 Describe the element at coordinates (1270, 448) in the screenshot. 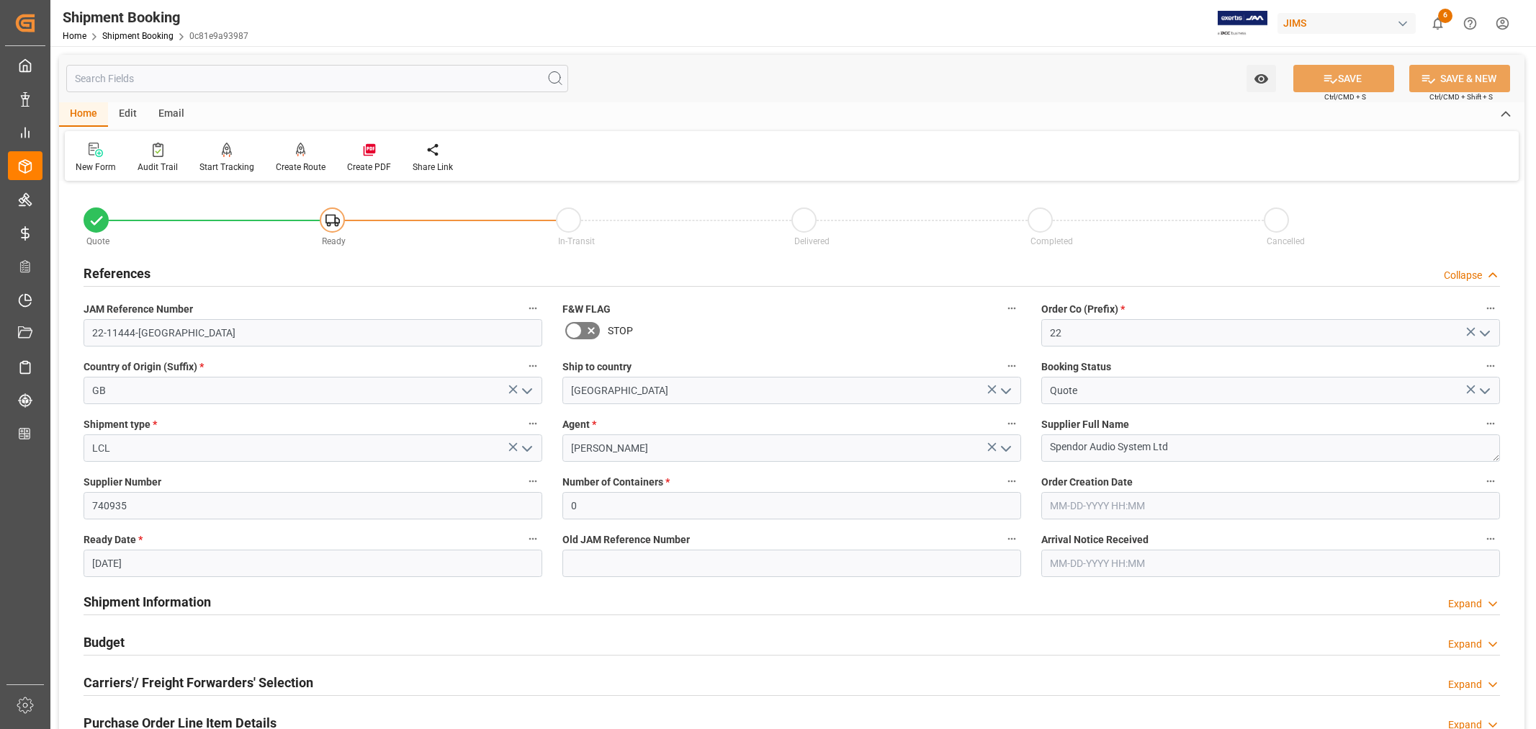

I see `textarea: Spendor Audio System Ltd` at that location.